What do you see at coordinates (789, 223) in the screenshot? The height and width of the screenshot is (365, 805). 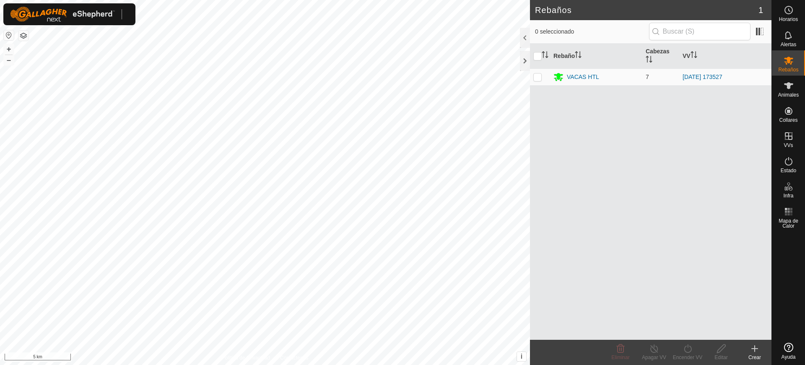 I see `span: Mapa de Calor` at bounding box center [789, 223].